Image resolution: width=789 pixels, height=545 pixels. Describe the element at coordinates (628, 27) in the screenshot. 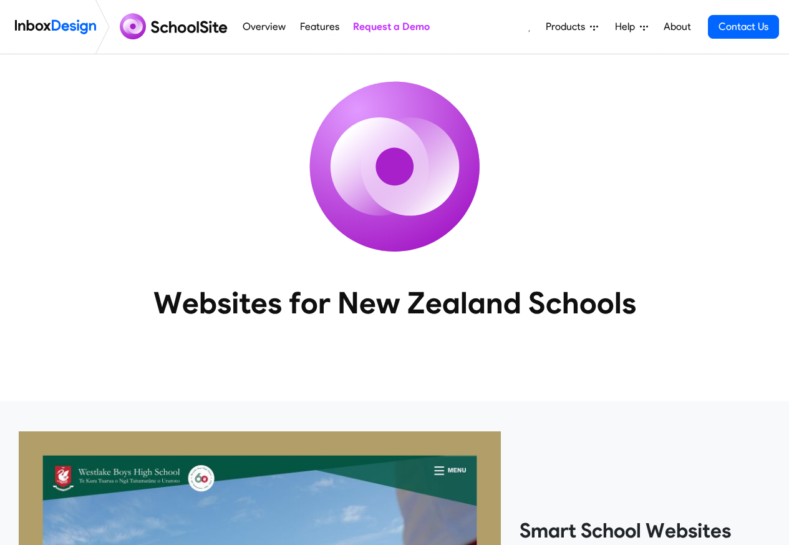

I see `span: Help` at that location.